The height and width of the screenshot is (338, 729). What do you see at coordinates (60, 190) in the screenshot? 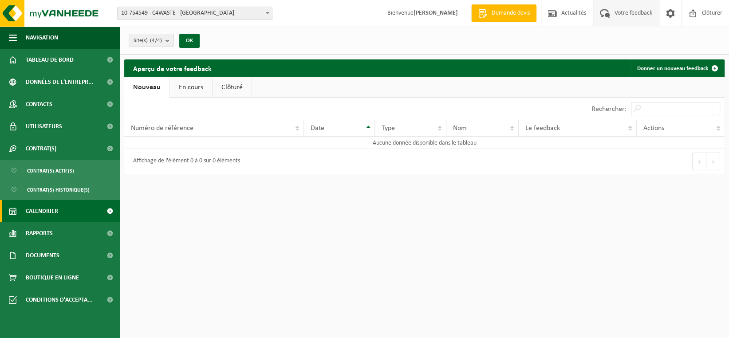
I see `a: Contrat(s) historique(s)` at bounding box center [60, 190].